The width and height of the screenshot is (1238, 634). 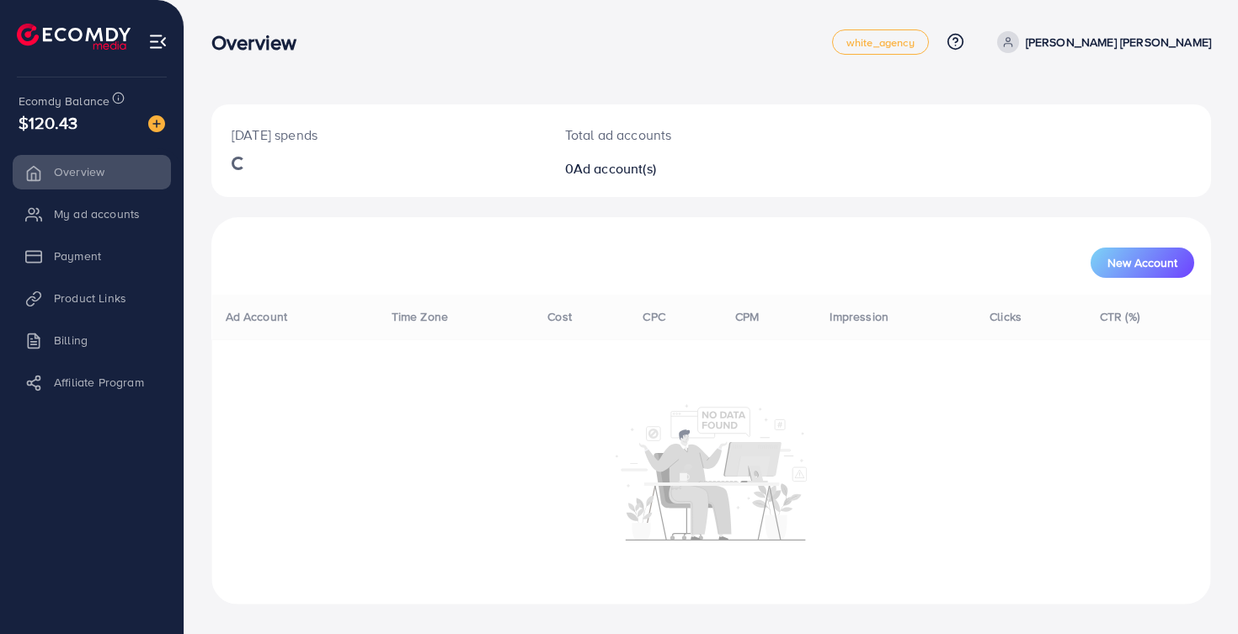 I want to click on img: logo, so click(x=73, y=36).